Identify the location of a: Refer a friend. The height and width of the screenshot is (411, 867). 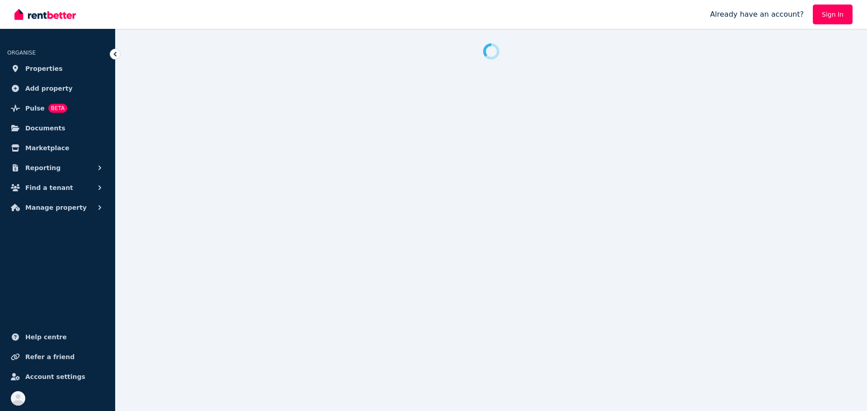
(57, 357).